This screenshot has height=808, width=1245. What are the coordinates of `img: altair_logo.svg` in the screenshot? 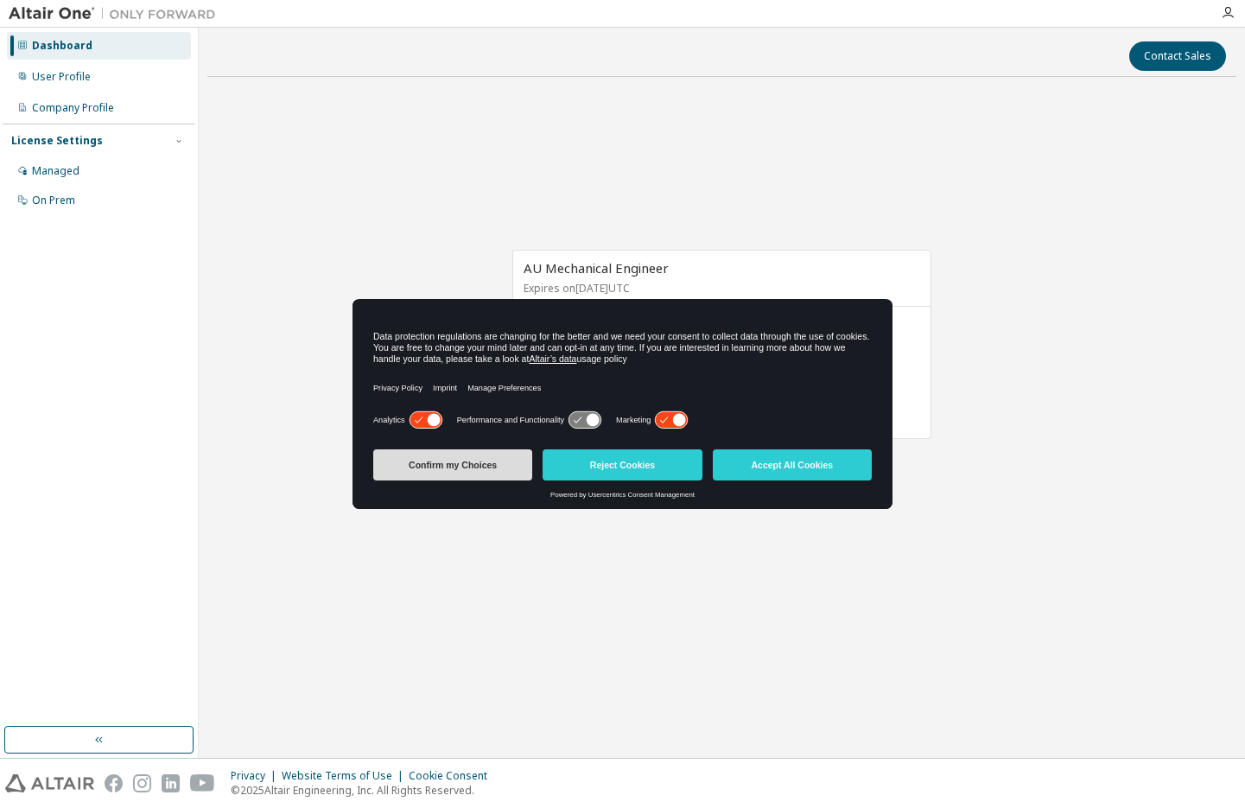 It's located at (49, 783).